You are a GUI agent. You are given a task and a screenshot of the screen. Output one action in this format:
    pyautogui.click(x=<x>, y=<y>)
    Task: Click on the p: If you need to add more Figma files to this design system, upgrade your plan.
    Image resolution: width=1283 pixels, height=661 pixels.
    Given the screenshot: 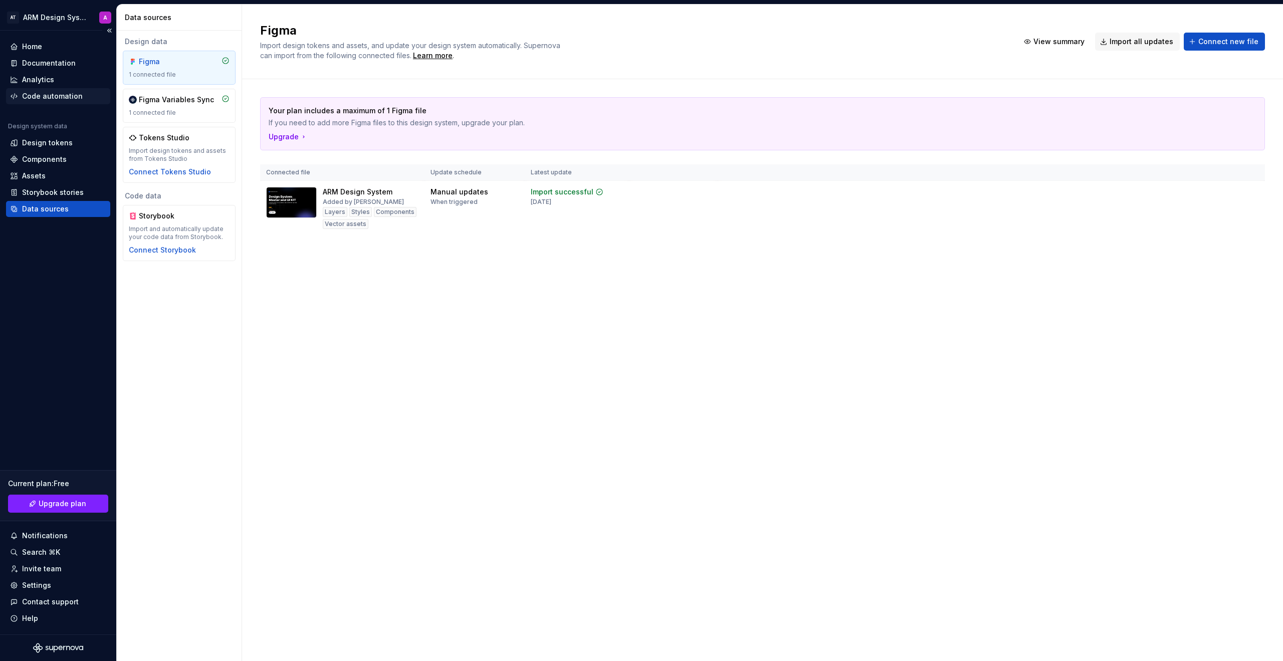 What is the action you would take?
    pyautogui.click(x=727, y=123)
    